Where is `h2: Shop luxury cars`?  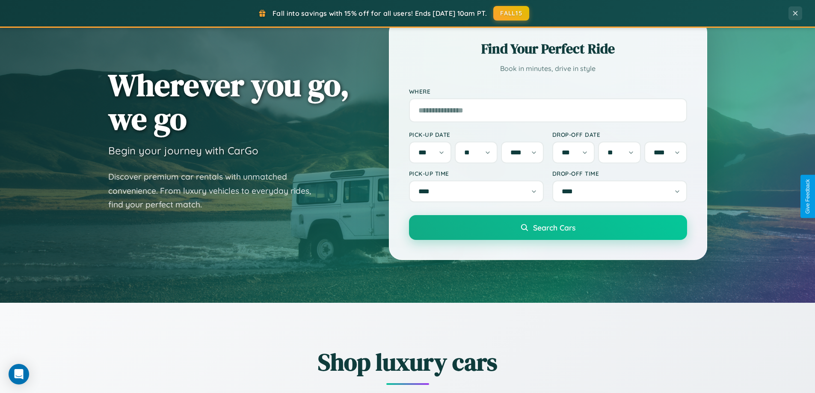
h2: Shop luxury cars is located at coordinates (408, 362).